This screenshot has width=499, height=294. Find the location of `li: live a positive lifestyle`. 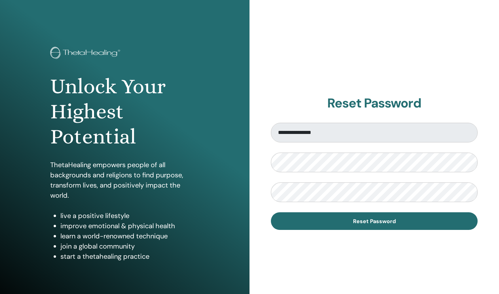

li: live a positive lifestyle is located at coordinates (130, 216).